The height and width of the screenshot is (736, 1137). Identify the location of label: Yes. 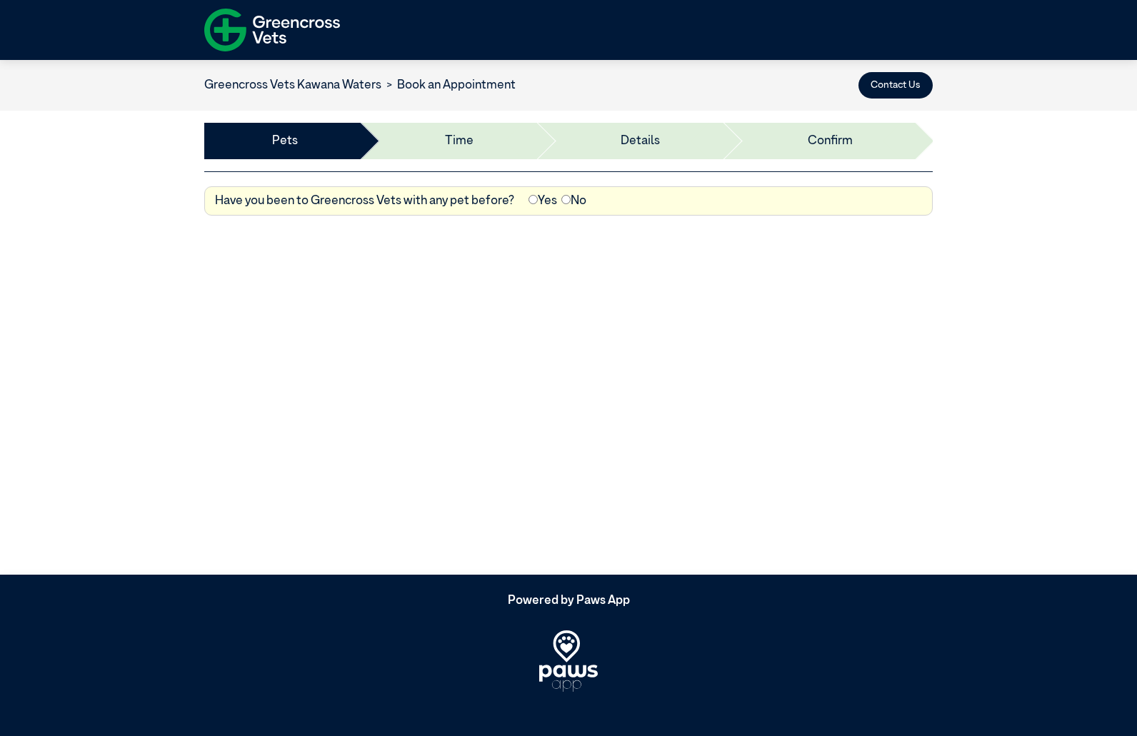
(543, 201).